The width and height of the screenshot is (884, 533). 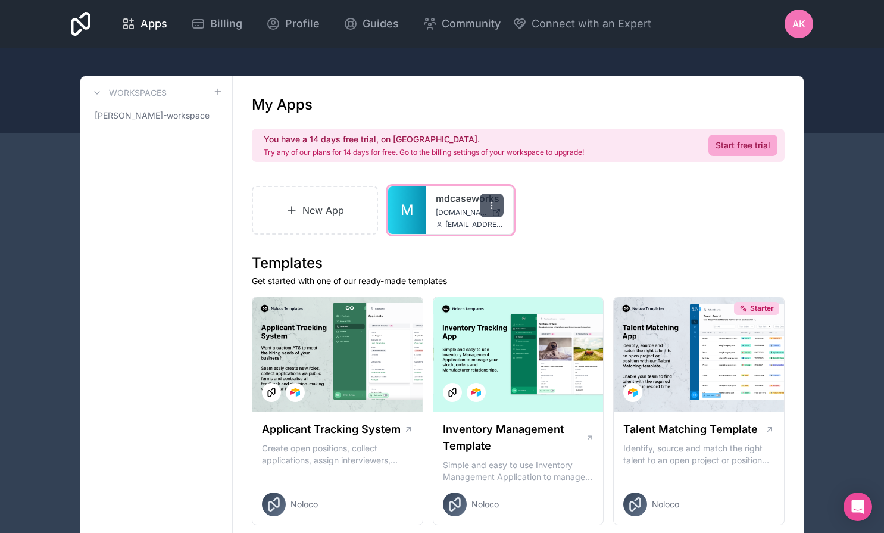 What do you see at coordinates (302, 24) in the screenshot?
I see `span: Profile` at bounding box center [302, 24].